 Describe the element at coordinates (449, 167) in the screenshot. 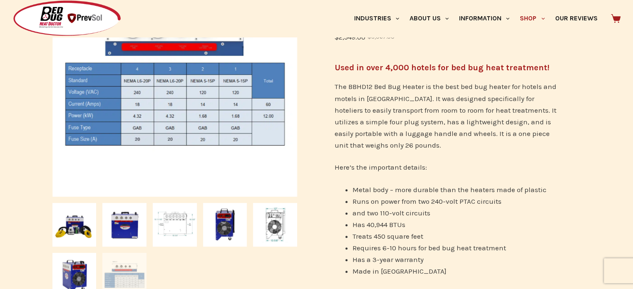

I see `p: Here’s the important details:` at that location.